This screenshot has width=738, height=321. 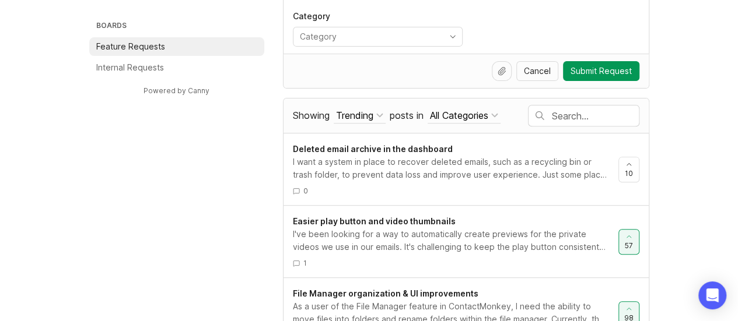 What do you see at coordinates (130, 68) in the screenshot?
I see `p: Internal Requests` at bounding box center [130, 68].